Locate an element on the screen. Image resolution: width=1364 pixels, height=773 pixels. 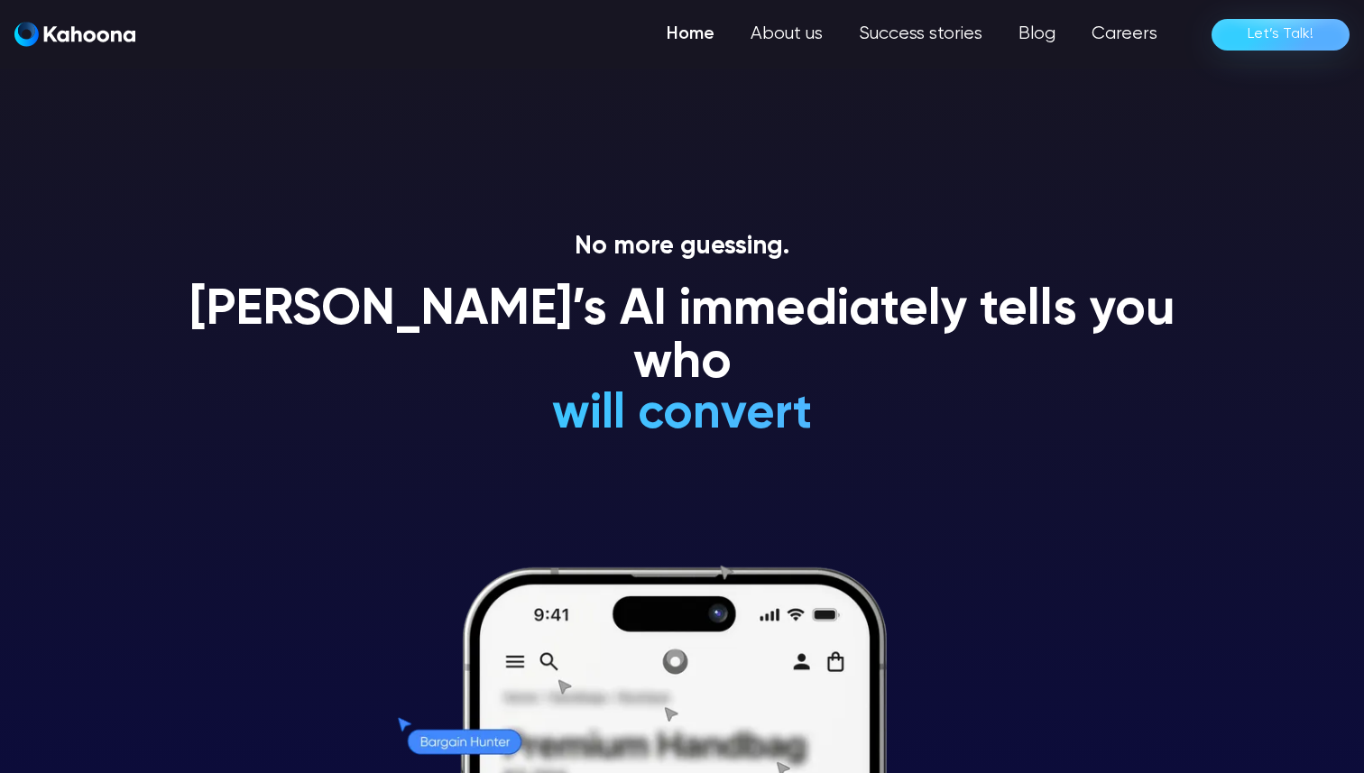
p: No more guessing. is located at coordinates (682, 247).